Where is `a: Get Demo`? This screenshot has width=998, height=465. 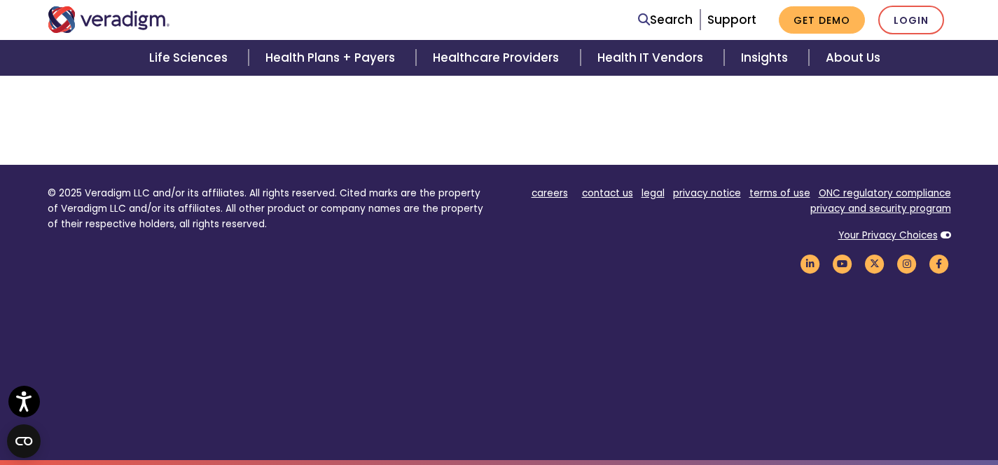
a: Get Demo is located at coordinates (822, 20).